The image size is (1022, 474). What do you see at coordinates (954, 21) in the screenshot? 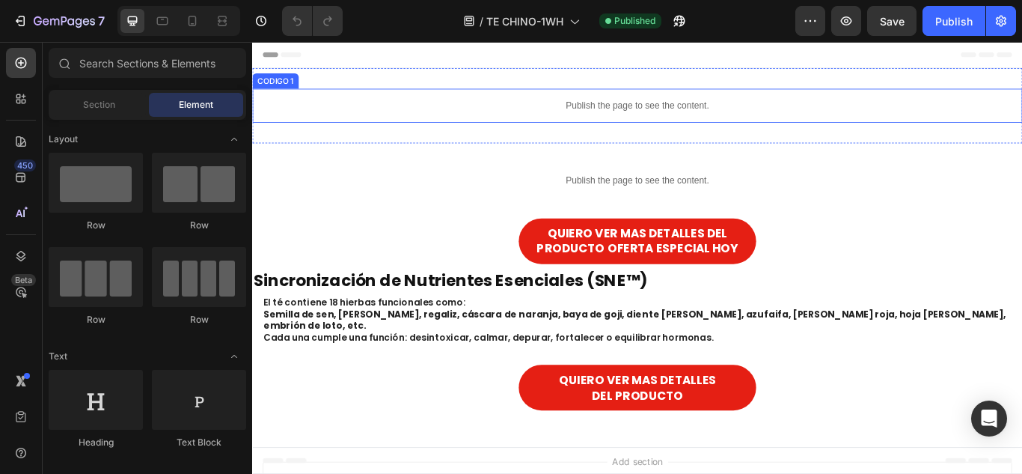
I see `div: Publish` at bounding box center [954, 21].